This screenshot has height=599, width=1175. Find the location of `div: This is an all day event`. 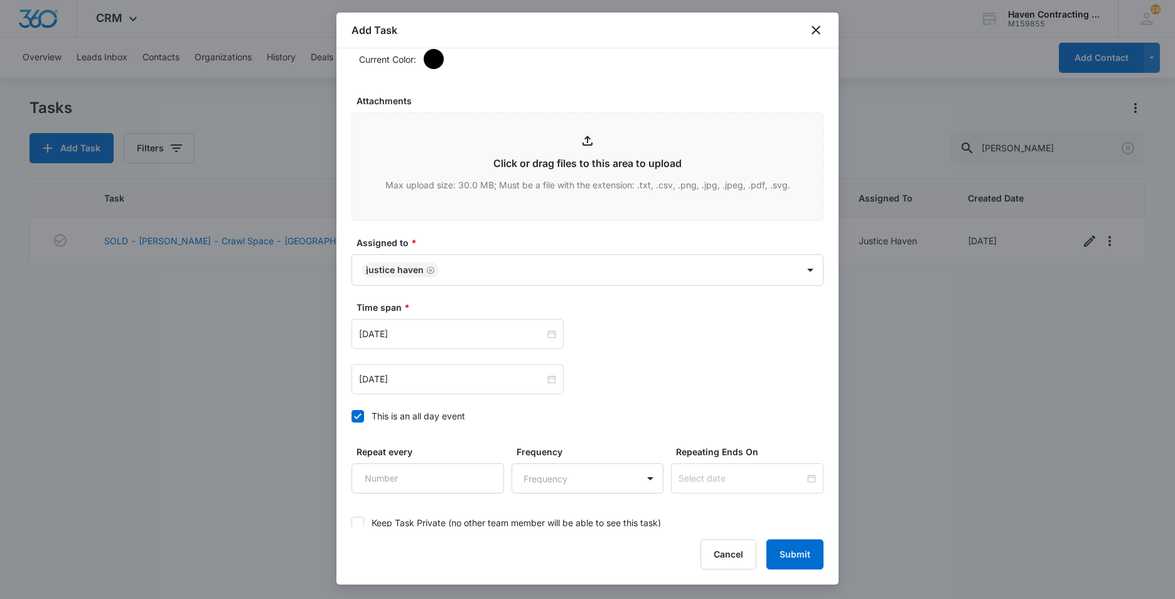

div: This is an all day event is located at coordinates (418, 415).